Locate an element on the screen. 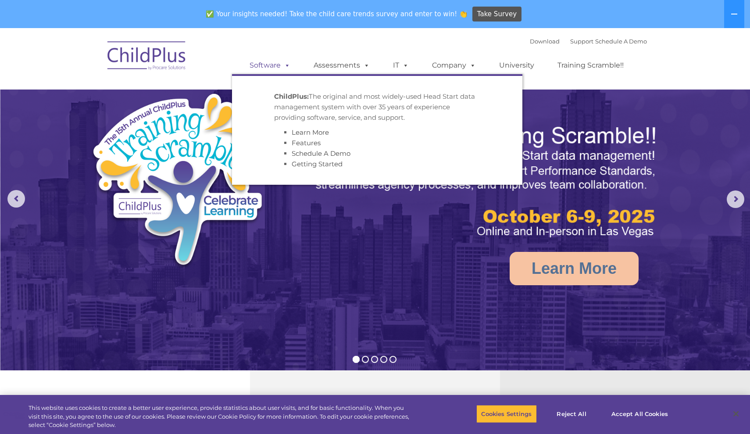  strong: ChildPlus: is located at coordinates (291, 96).